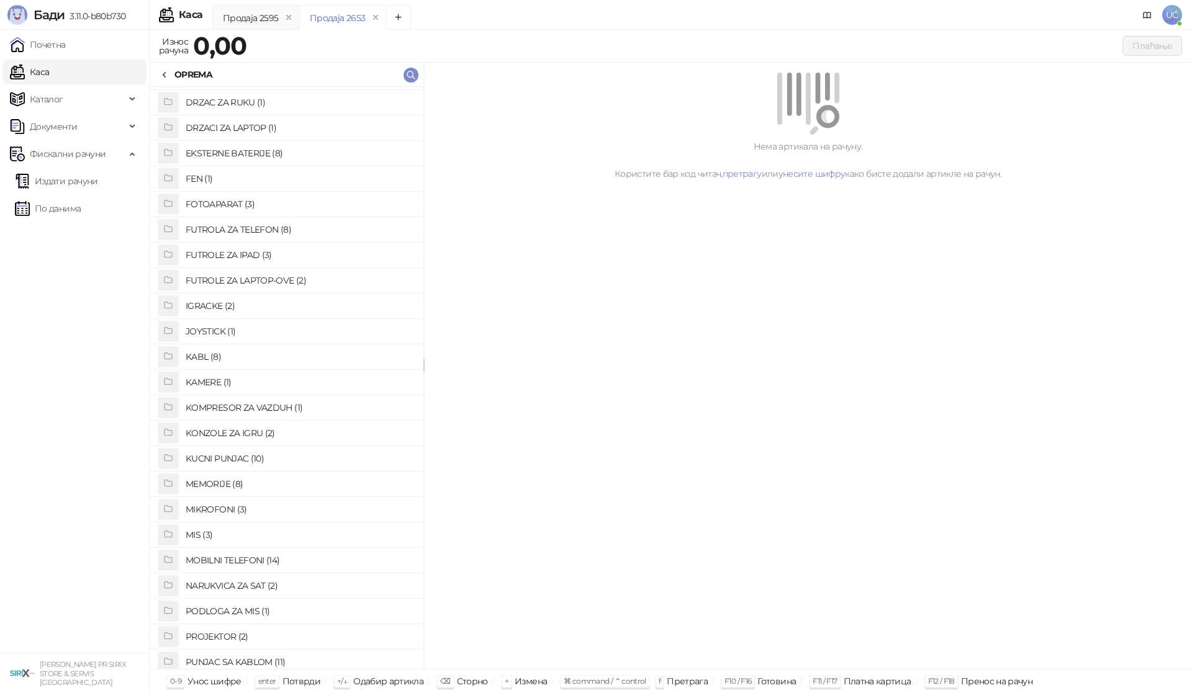  What do you see at coordinates (299, 153) in the screenshot?
I see `h4: EKSTERNE BATERIJE (8)` at bounding box center [299, 153].